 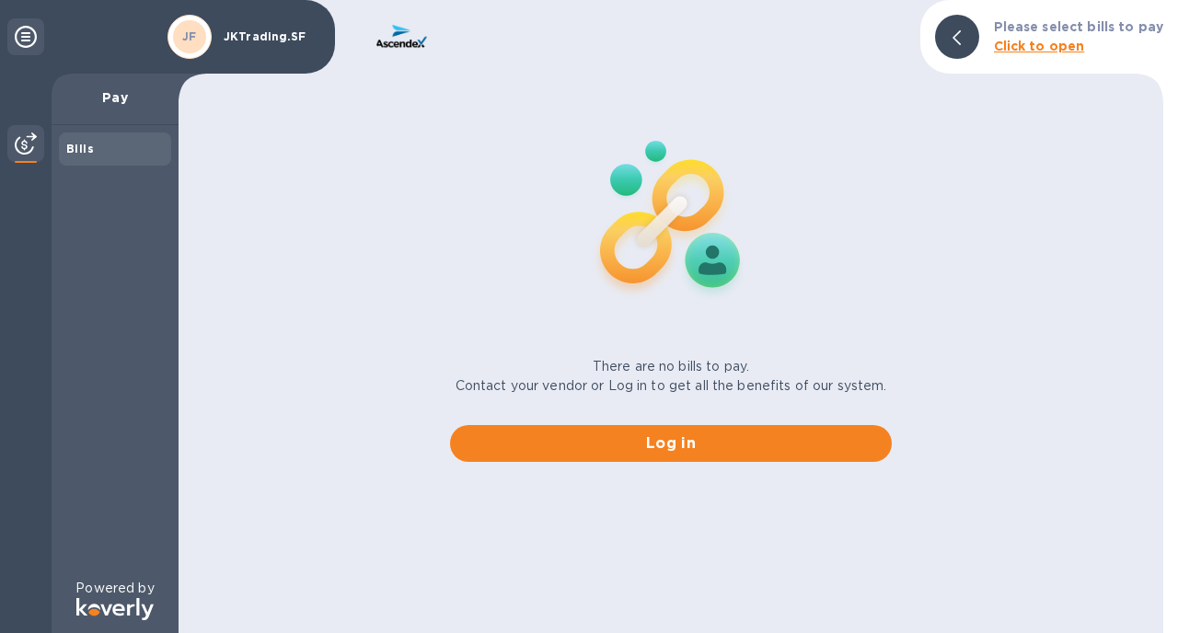 I want to click on p: There are no bills to pay. Contact your vendor or Log in to get all the benefits of our system., so click(x=671, y=377).